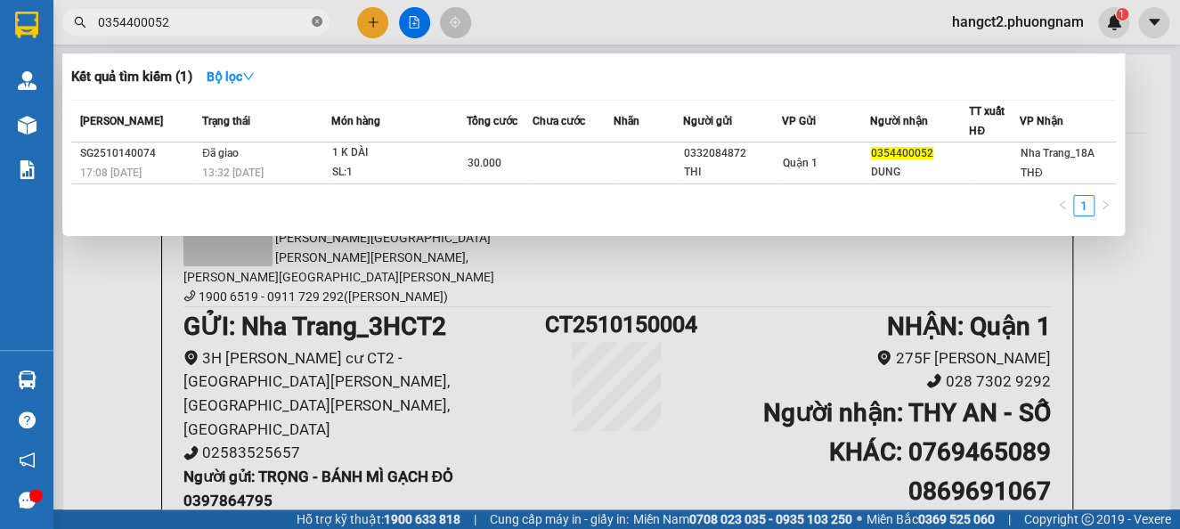 This screenshot has height=529, width=1180. I want to click on li: (c) 2017, so click(197, 95).